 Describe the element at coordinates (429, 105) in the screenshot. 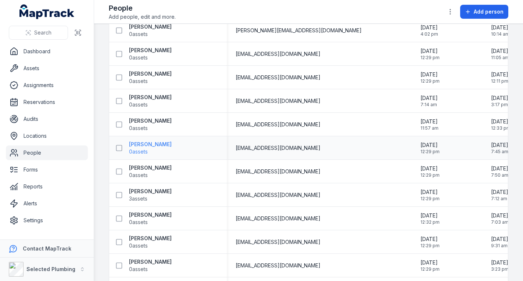

I see `span: 7:14 am` at that location.